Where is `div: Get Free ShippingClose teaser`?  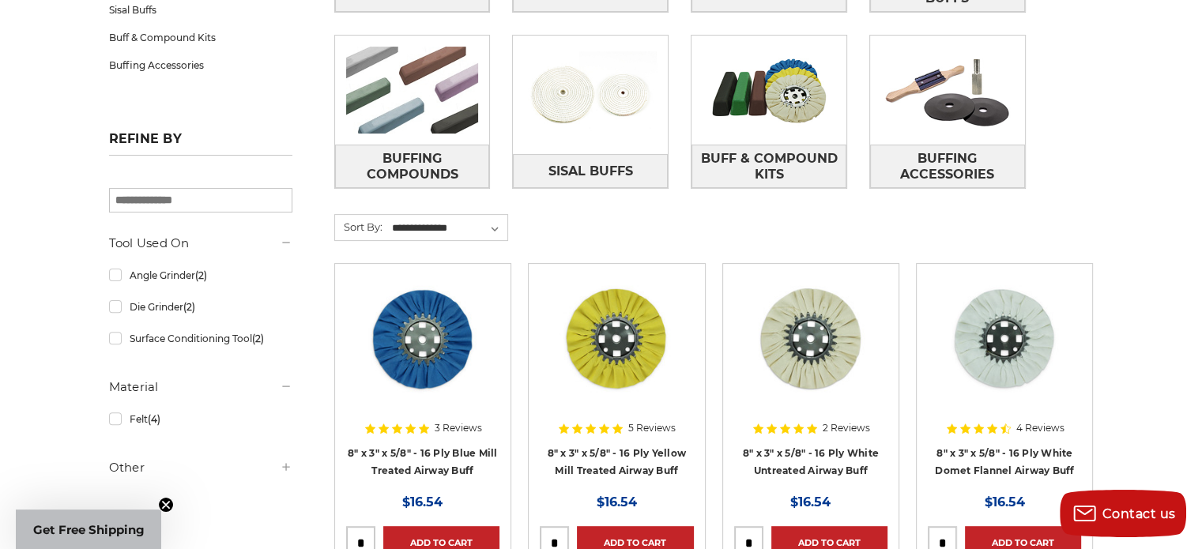
div: Get Free ShippingClose teaser is located at coordinates (88, 529).